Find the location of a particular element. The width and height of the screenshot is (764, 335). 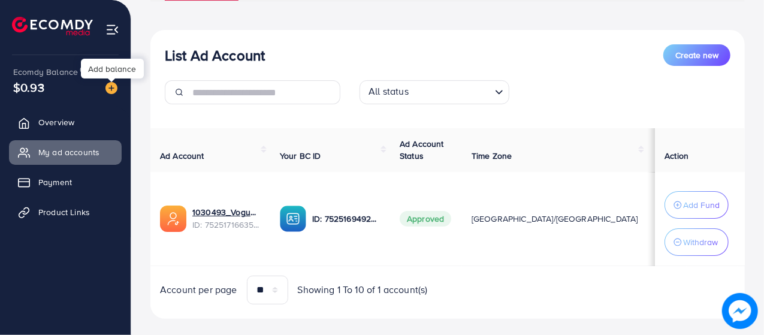

span: Create new is located at coordinates (697, 55).